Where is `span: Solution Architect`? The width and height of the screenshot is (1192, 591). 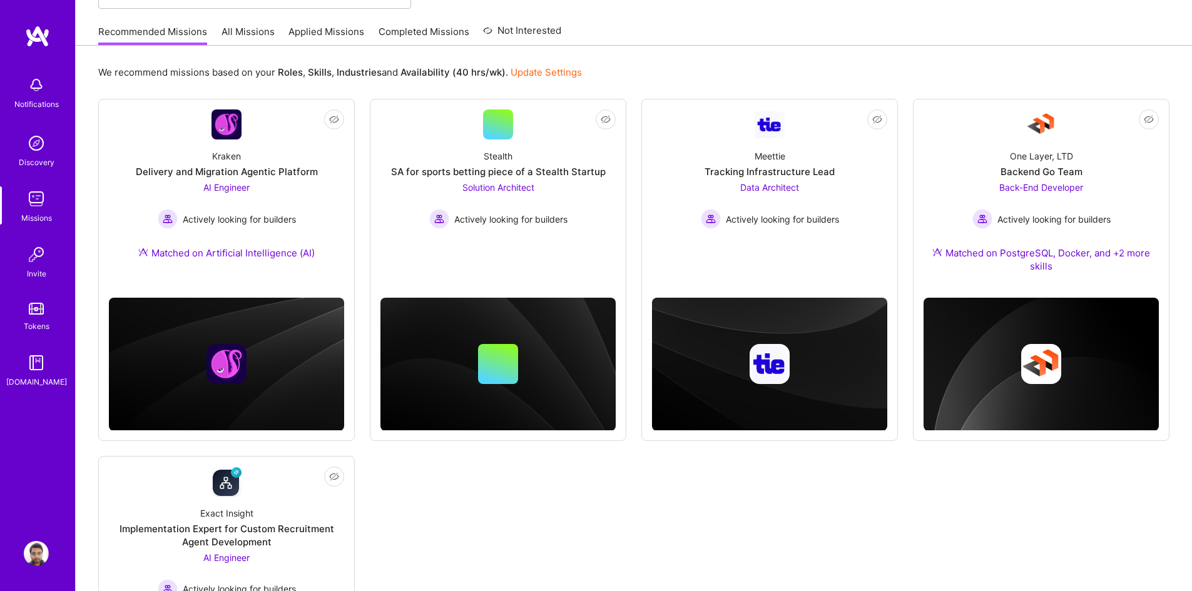
span: Solution Architect is located at coordinates (498, 187).